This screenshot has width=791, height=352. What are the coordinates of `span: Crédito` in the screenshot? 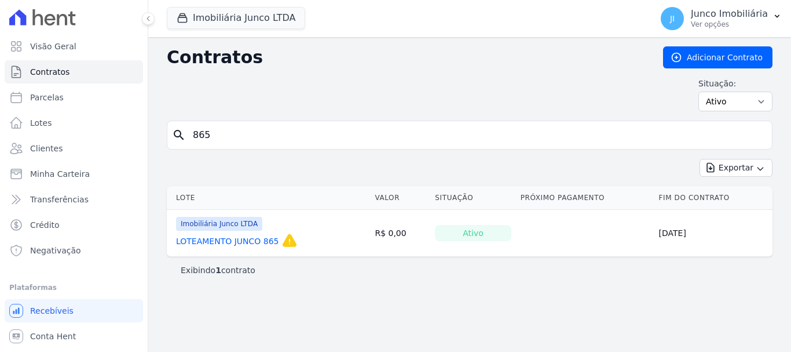 It's located at (45, 225).